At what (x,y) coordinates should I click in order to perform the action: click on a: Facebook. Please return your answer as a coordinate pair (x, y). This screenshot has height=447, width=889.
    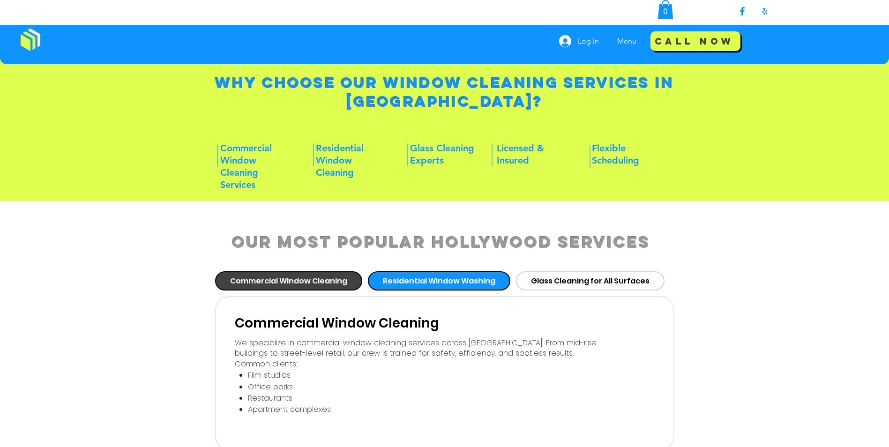
    Looking at the image, I should click on (742, 11).